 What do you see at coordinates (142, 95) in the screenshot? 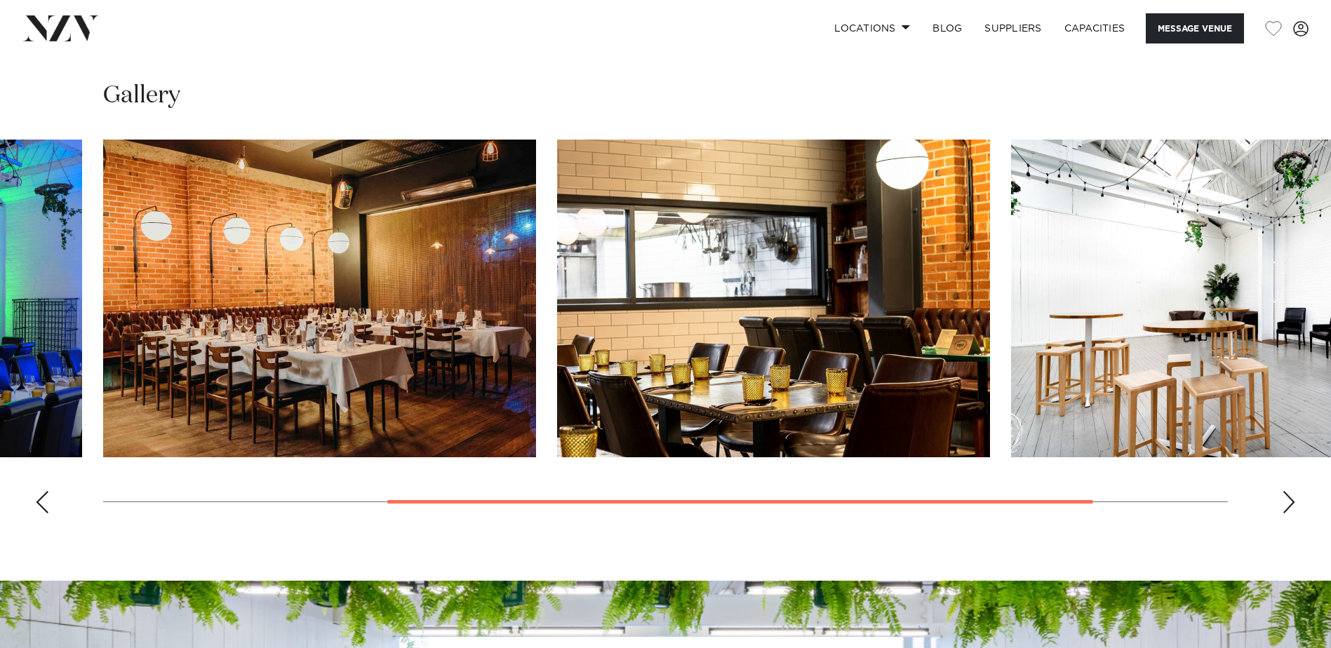
I see `h2: Gallery` at bounding box center [142, 95].